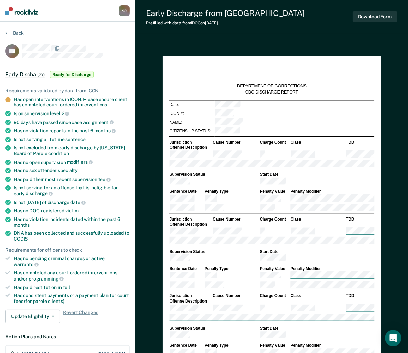 This screenshot has width=408, height=353. Describe the element at coordinates (68, 91) in the screenshot. I see `div: Requirements validated by data from ICON` at that location.